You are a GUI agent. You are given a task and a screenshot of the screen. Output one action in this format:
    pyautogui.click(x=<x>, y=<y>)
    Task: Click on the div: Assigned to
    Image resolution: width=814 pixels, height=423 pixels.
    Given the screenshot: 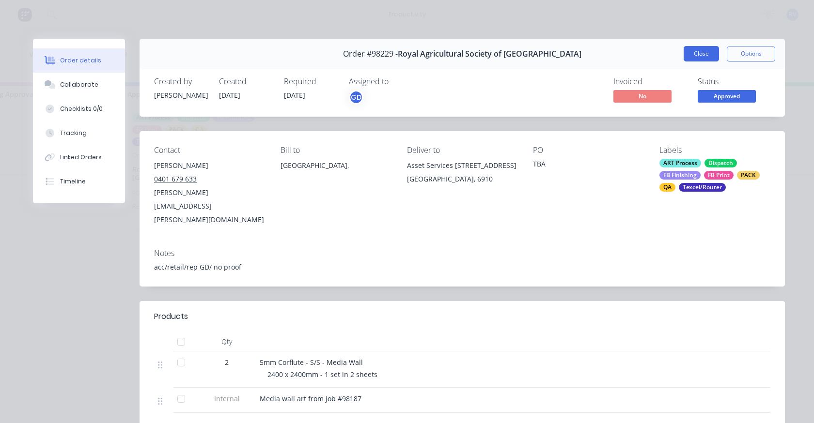 What is the action you would take?
    pyautogui.click(x=397, y=81)
    